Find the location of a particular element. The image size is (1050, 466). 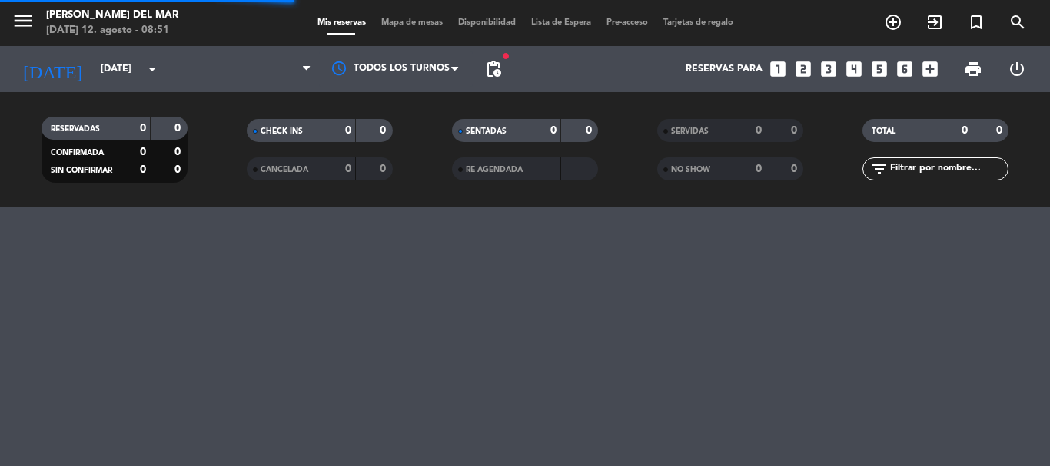

span: RESERVADAS is located at coordinates (75, 129).